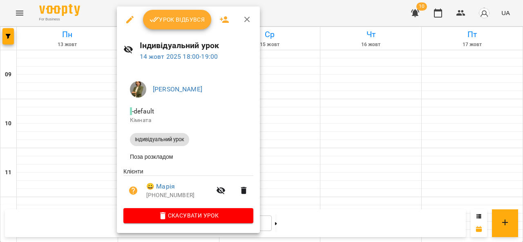 Image resolution: width=523 pixels, height=242 pixels. Describe the element at coordinates (133, 191) in the screenshot. I see `button: Візит ще не сплачено. Додати оплату?` at that location.